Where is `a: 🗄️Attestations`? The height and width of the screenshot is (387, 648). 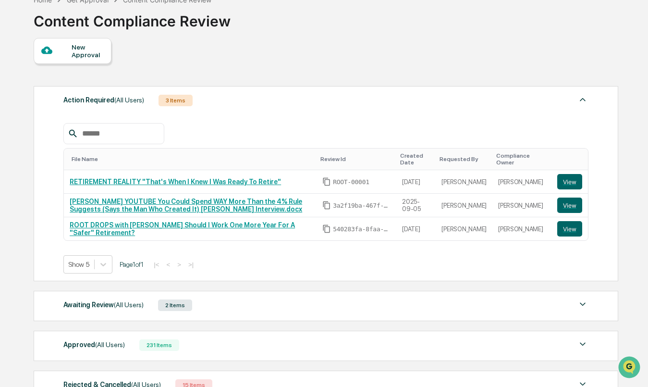 a: 🗄️Attestations is located at coordinates (94, 126).